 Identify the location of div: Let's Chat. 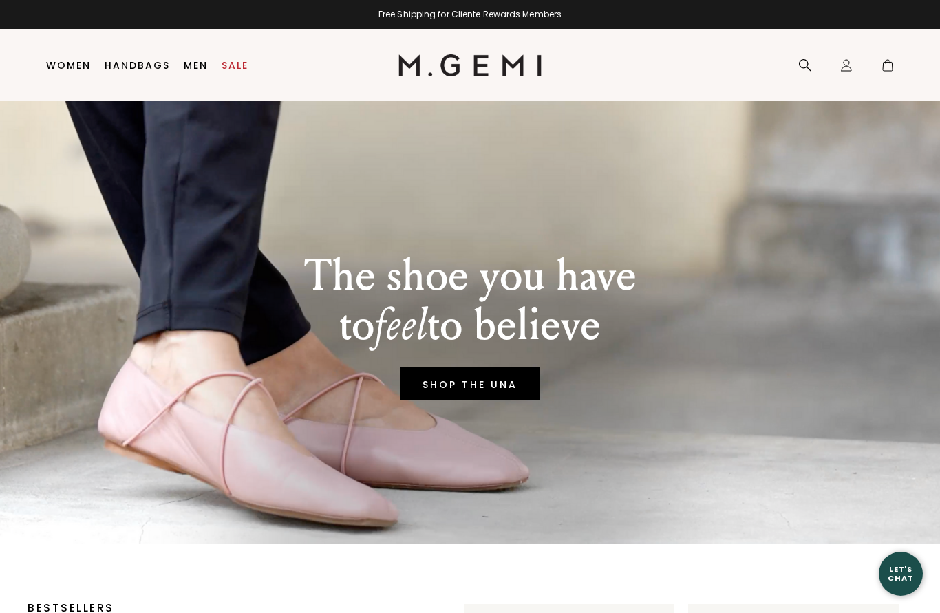
(901, 573).